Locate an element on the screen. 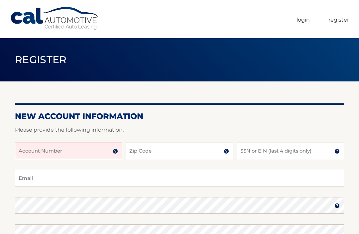 Image resolution: width=359 pixels, height=234 pixels. a: Cal Automotive is located at coordinates (55, 18).